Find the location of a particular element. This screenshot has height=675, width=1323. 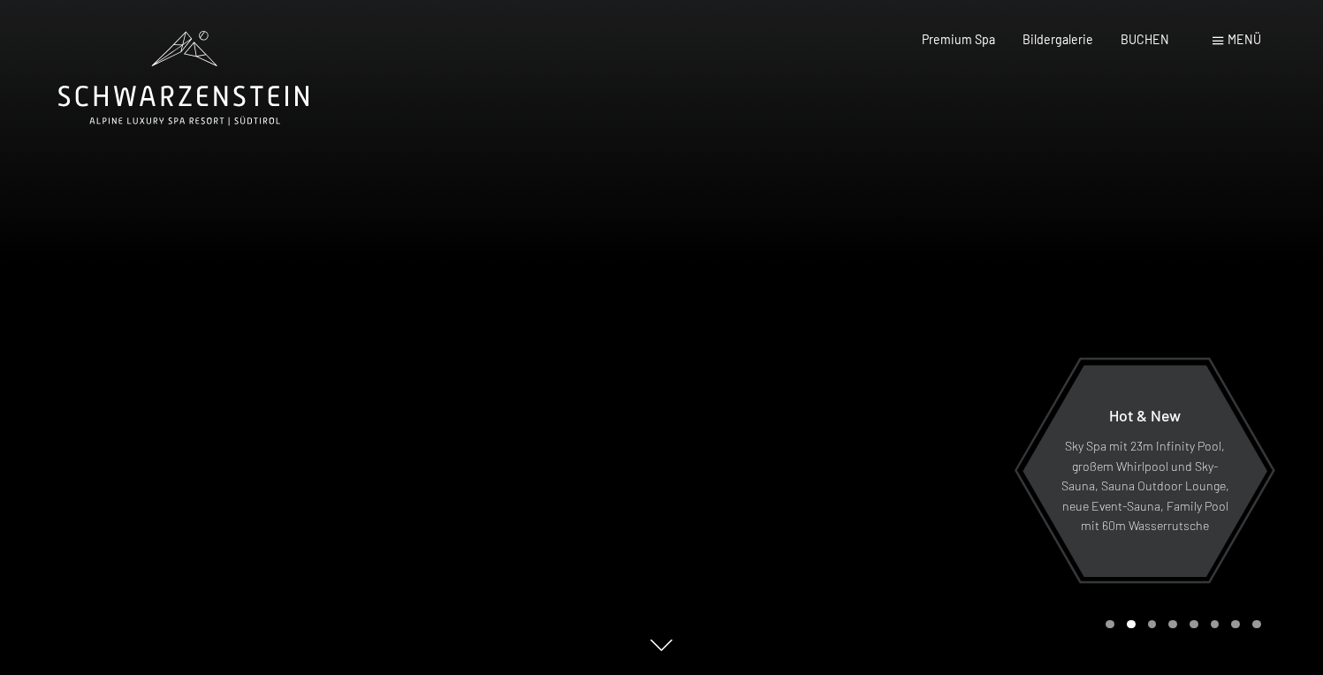

div: Carousel Page 5 is located at coordinates (1194, 625).